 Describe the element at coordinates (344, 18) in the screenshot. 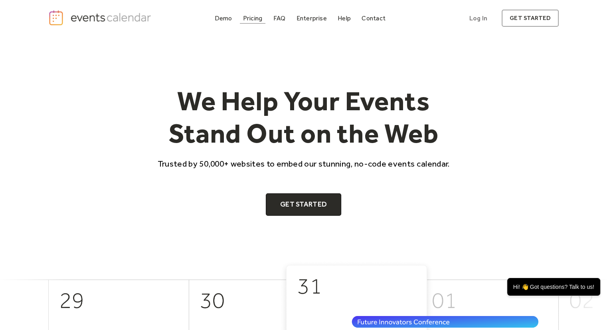

I see `div: Help` at that location.